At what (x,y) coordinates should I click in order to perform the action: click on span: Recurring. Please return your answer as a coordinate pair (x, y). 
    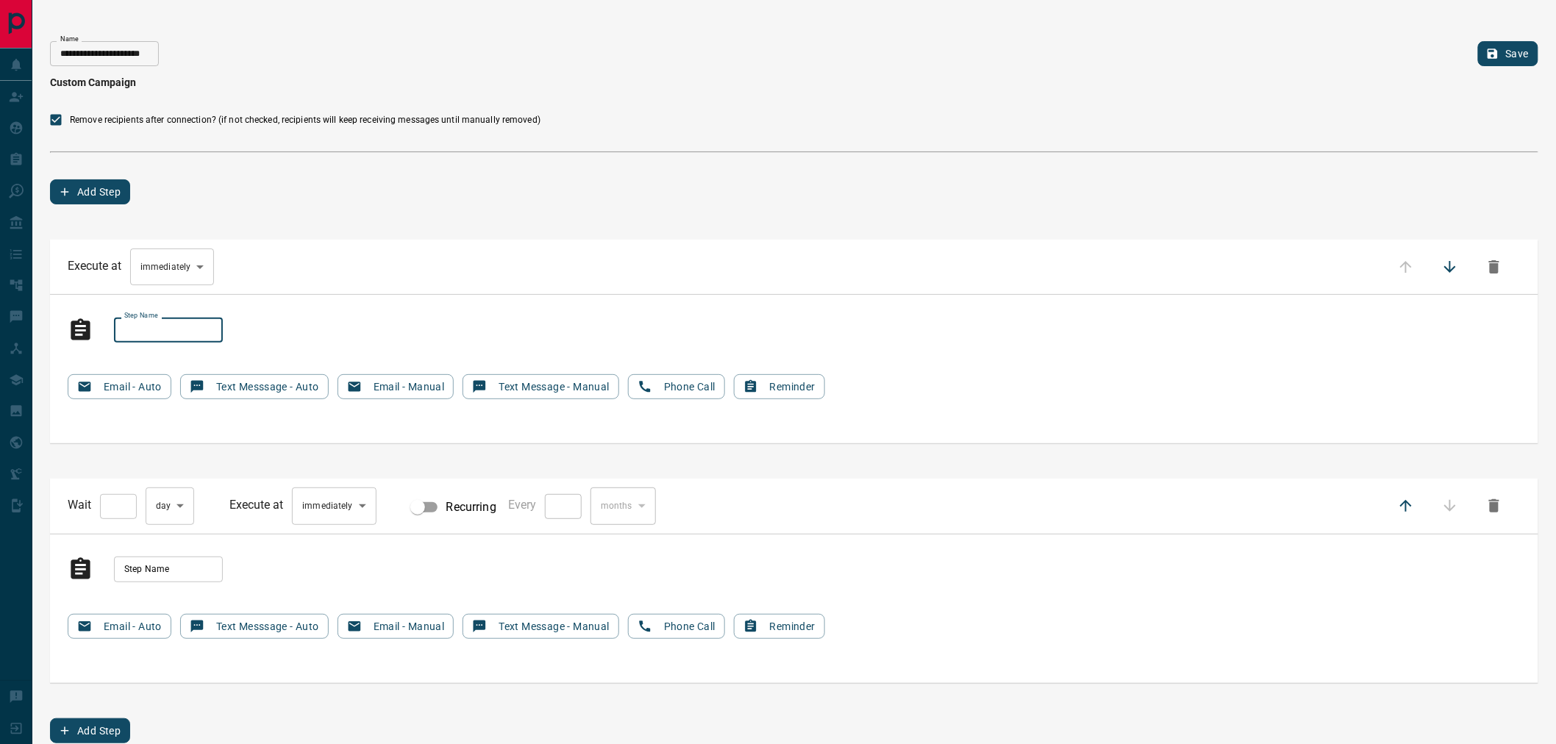
    Looking at the image, I should click on (471, 507).